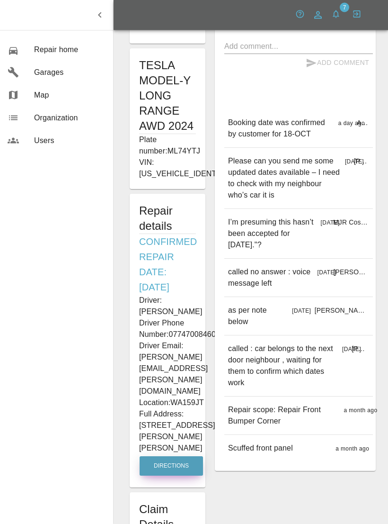  What do you see at coordinates (284, 416) in the screenshot?
I see `p: Repair scope: Repair Front Bumper Corner` at bounding box center [284, 416].